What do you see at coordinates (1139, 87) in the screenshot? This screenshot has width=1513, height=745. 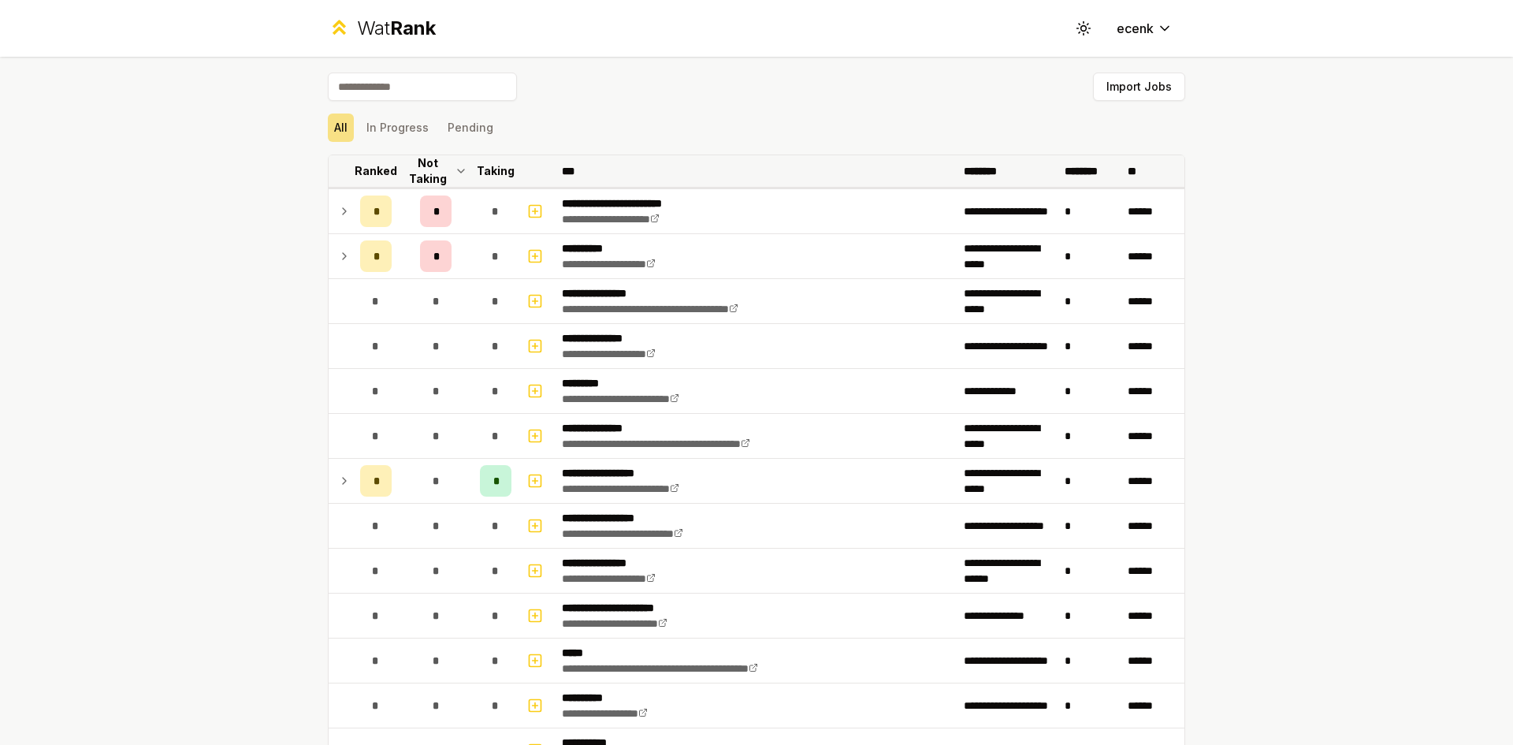 I see `button: Import Jobs` at bounding box center [1139, 87].